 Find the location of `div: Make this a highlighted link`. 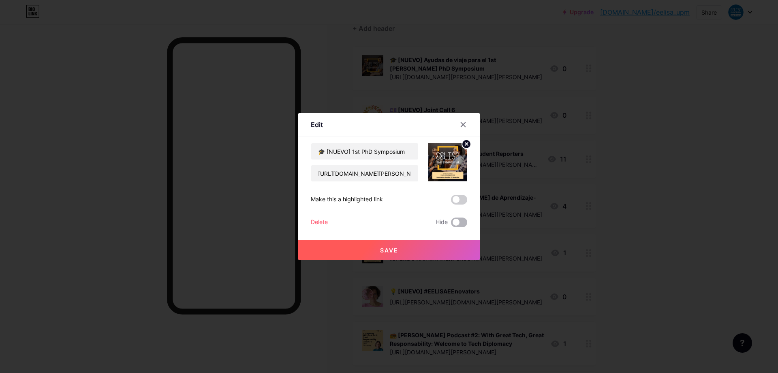

div: Make this a highlighted link is located at coordinates (347, 199).